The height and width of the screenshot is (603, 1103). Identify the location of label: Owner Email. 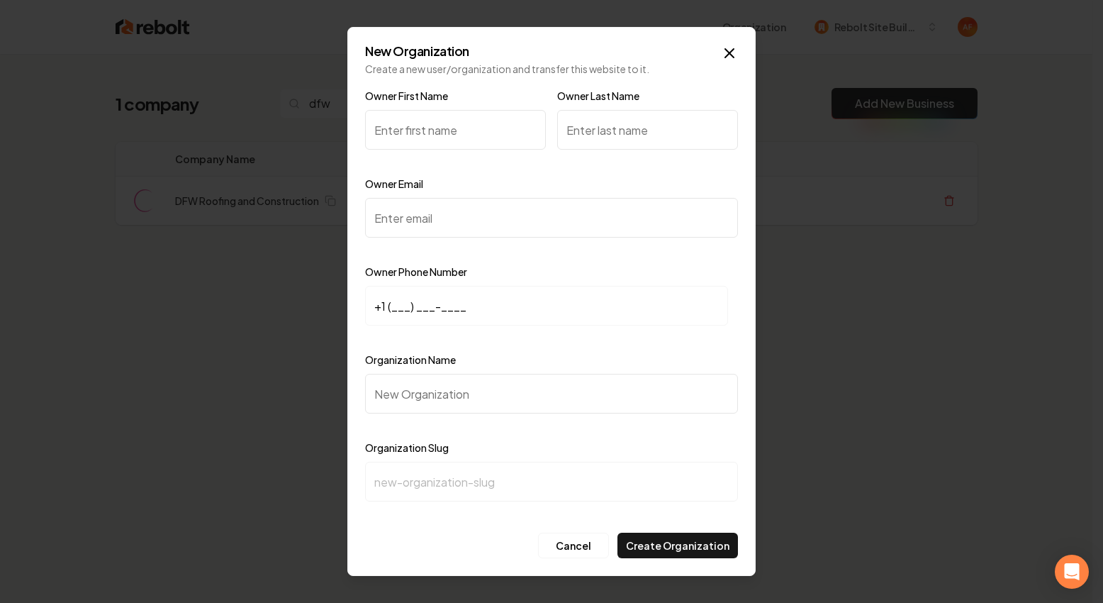
(394, 184).